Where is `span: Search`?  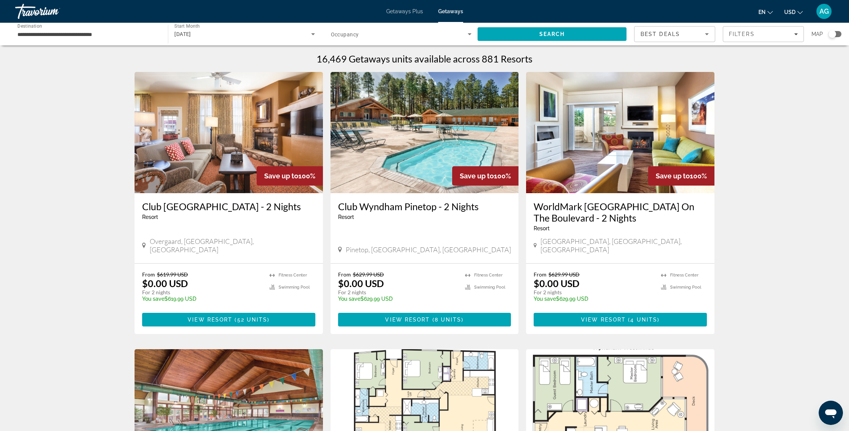
span: Search is located at coordinates (552, 34).